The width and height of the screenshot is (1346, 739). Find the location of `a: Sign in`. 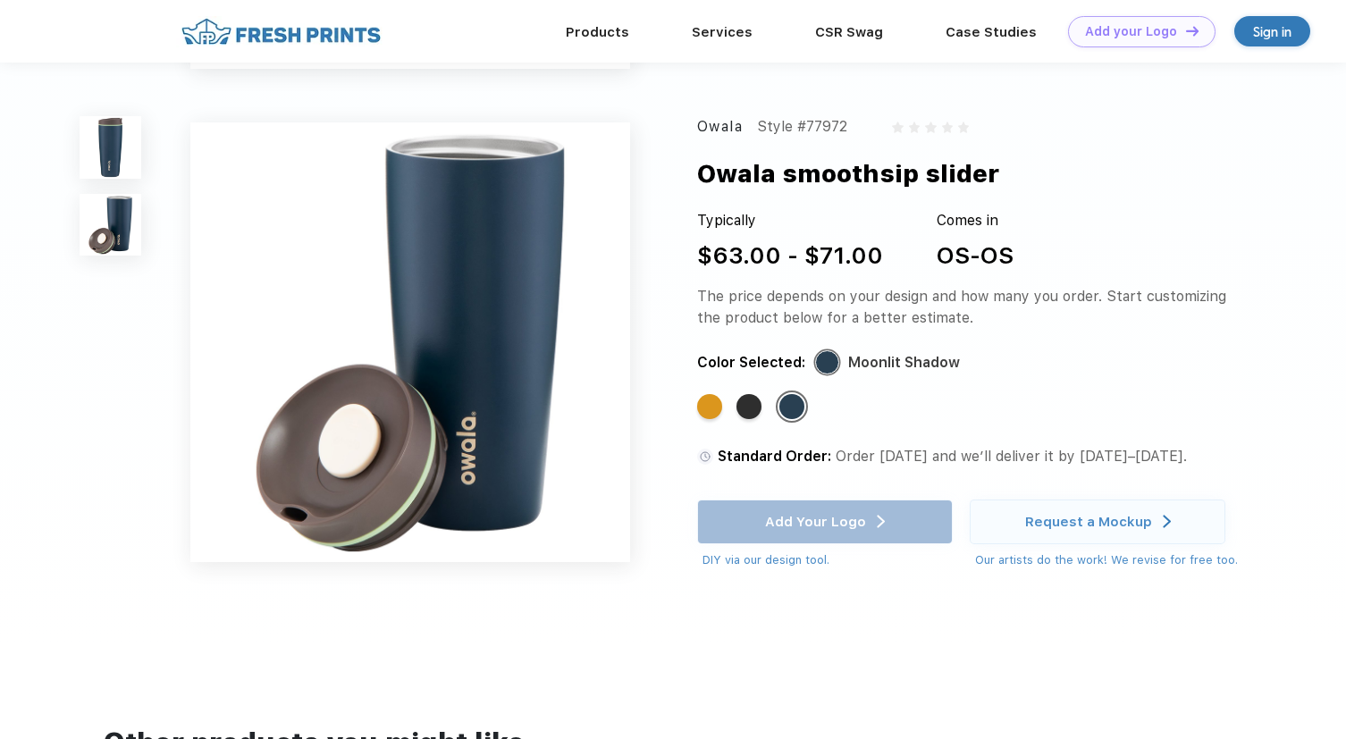

a: Sign in is located at coordinates (1271, 31).